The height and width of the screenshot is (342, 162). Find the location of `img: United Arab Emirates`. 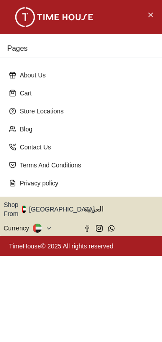

img: United Arab Emirates is located at coordinates (24, 209).